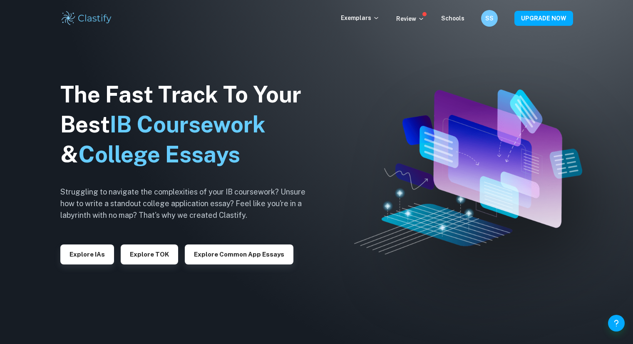 This screenshot has height=344, width=633. I want to click on span: College Essays, so click(159, 154).